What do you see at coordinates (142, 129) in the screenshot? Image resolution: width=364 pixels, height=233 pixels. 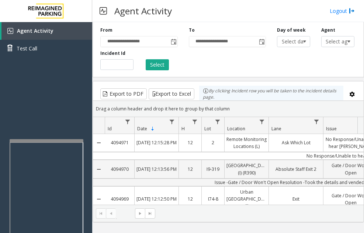 I see `span: Date` at bounding box center [142, 129].